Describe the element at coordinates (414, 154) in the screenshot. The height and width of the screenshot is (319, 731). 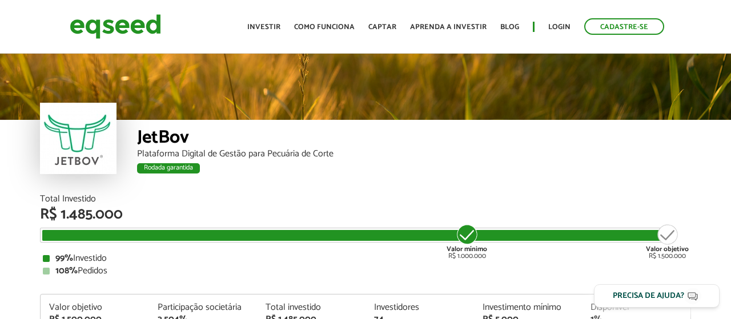
I see `div: Plataforma Digital de Gestão para Pecuária de Corte` at that location.